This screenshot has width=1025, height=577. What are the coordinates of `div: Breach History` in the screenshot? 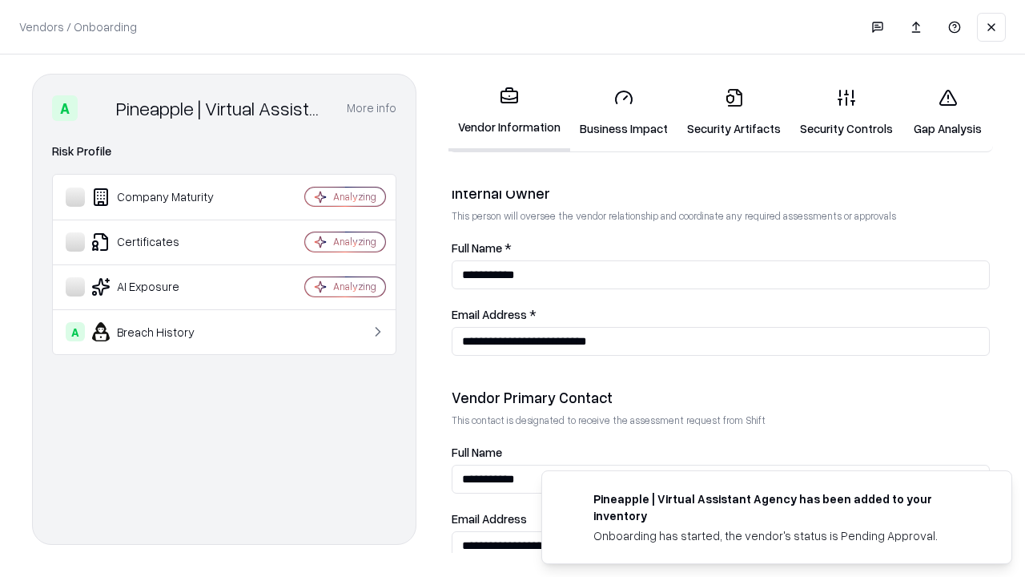 It's located at (161, 332).